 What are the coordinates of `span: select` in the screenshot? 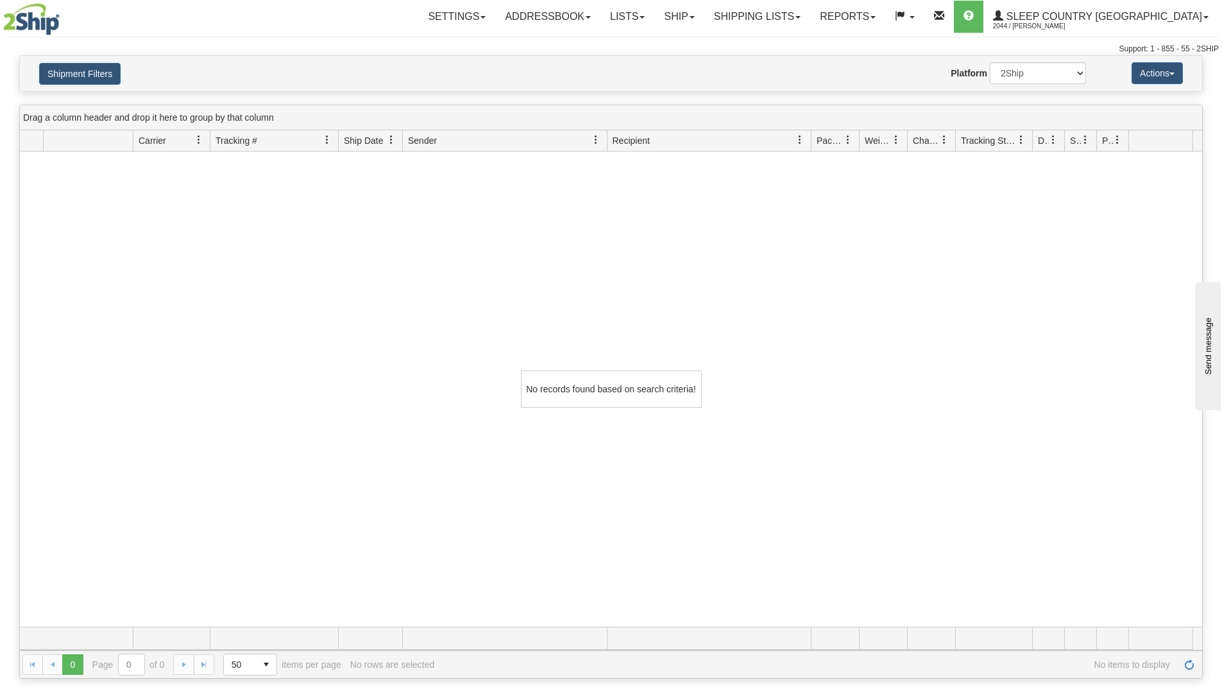 It's located at (266, 664).